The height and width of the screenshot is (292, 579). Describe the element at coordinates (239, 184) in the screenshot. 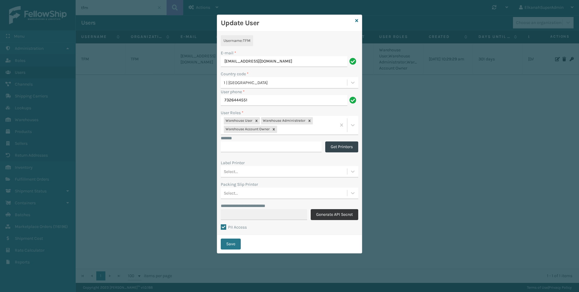

I see `label: Packing Slip Printer` at that location.